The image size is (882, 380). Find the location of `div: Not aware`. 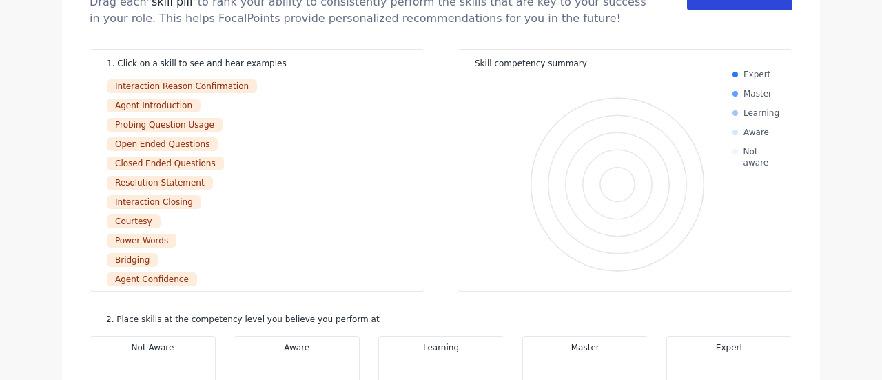

div: Not aware is located at coordinates (764, 157).